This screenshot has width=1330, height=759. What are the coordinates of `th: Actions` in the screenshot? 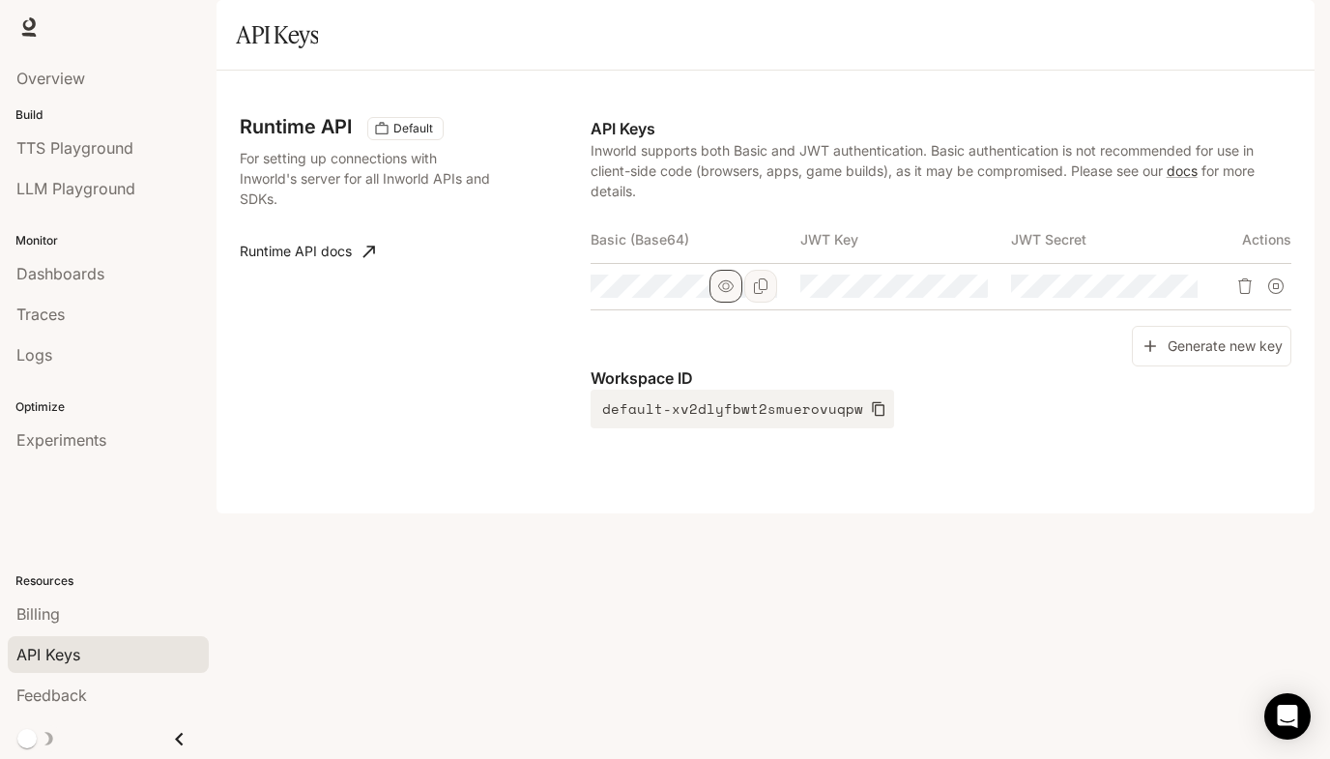 It's located at (1255, 240).